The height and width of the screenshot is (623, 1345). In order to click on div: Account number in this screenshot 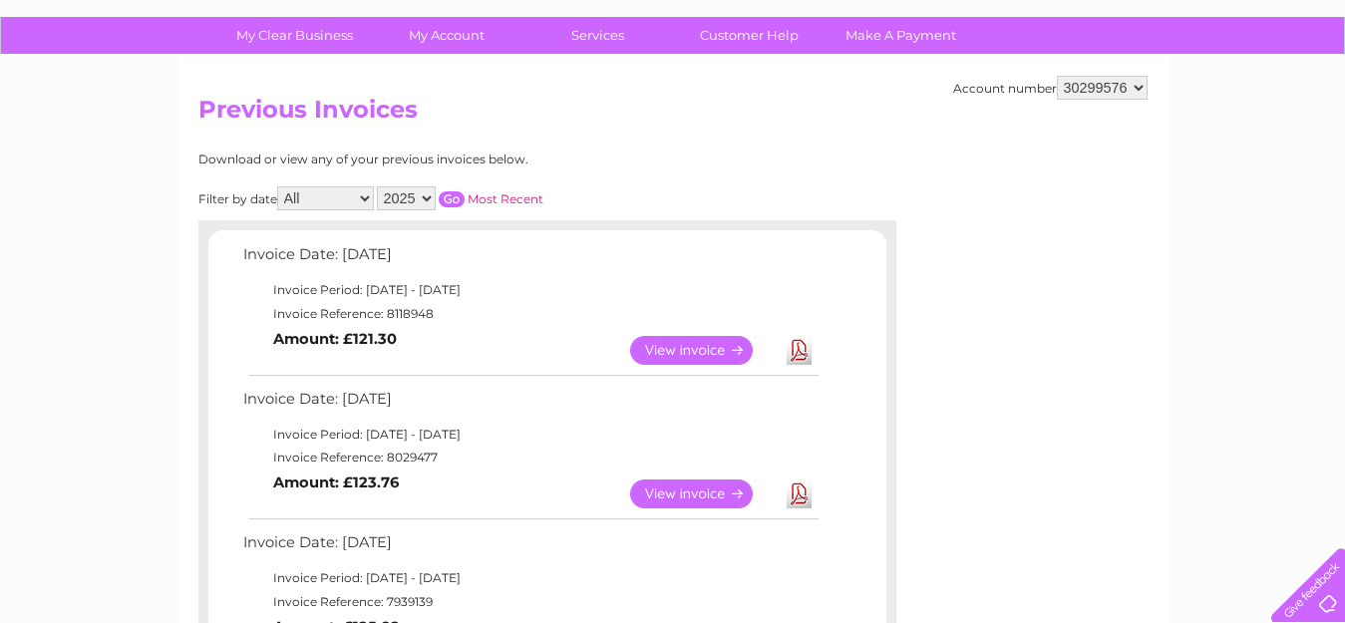, I will do `click(1050, 88)`.